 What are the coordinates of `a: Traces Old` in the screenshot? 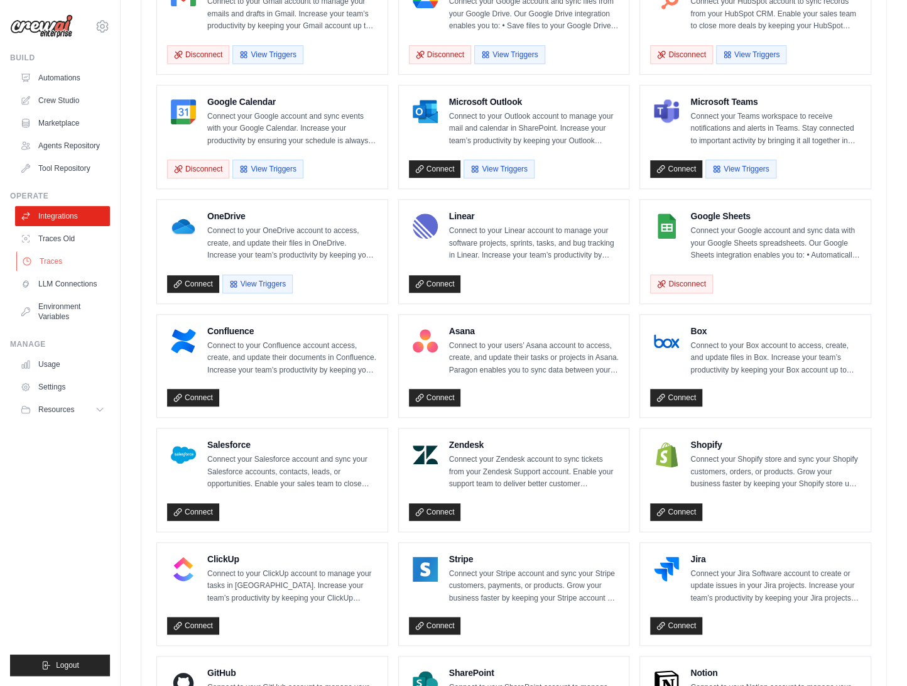 It's located at (62, 239).